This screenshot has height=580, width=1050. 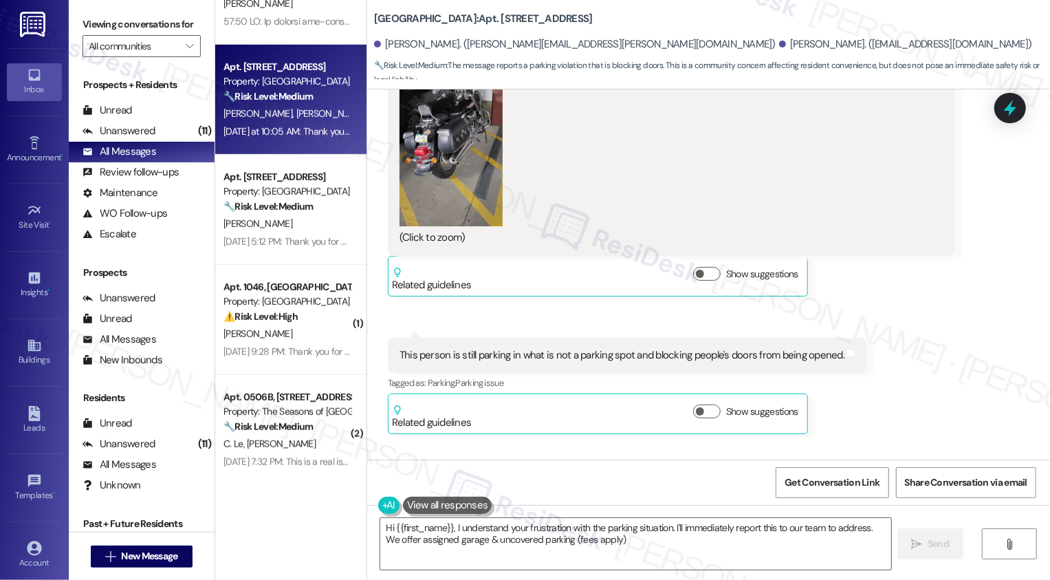 I want to click on span: New Message, so click(x=149, y=556).